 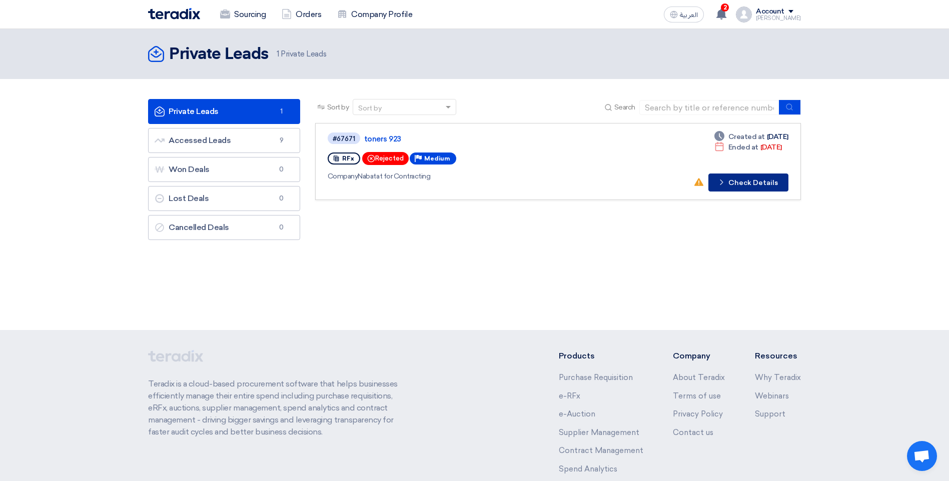 I want to click on a: e-RFx, so click(x=569, y=396).